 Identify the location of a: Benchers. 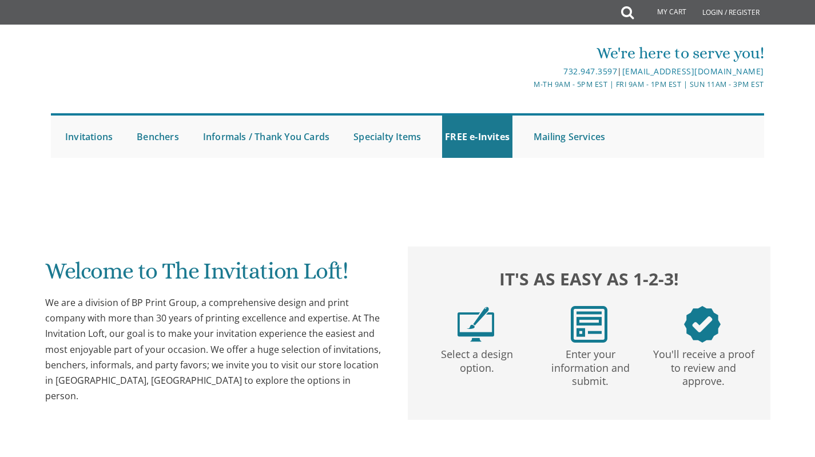
(158, 137).